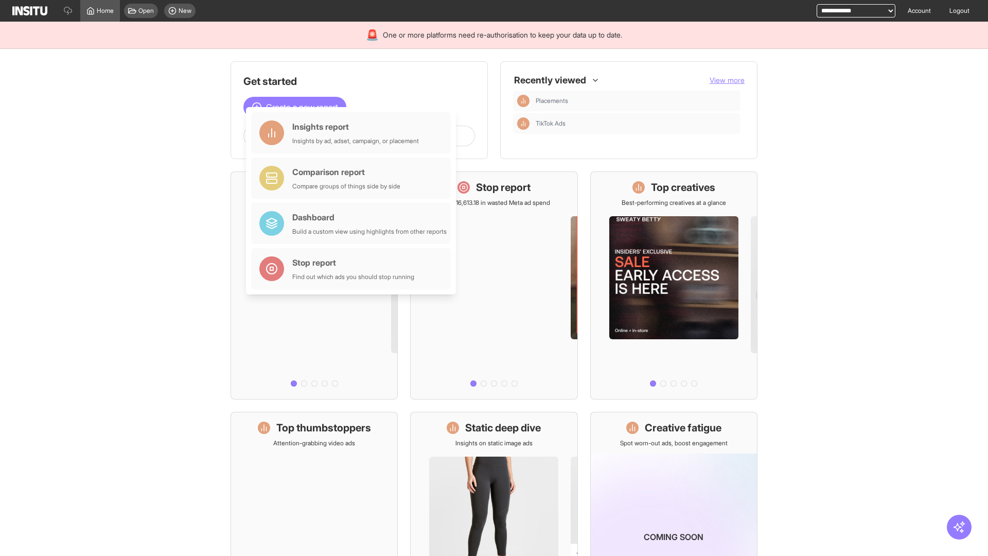 Image resolution: width=988 pixels, height=556 pixels. I want to click on h1: Get started, so click(359, 81).